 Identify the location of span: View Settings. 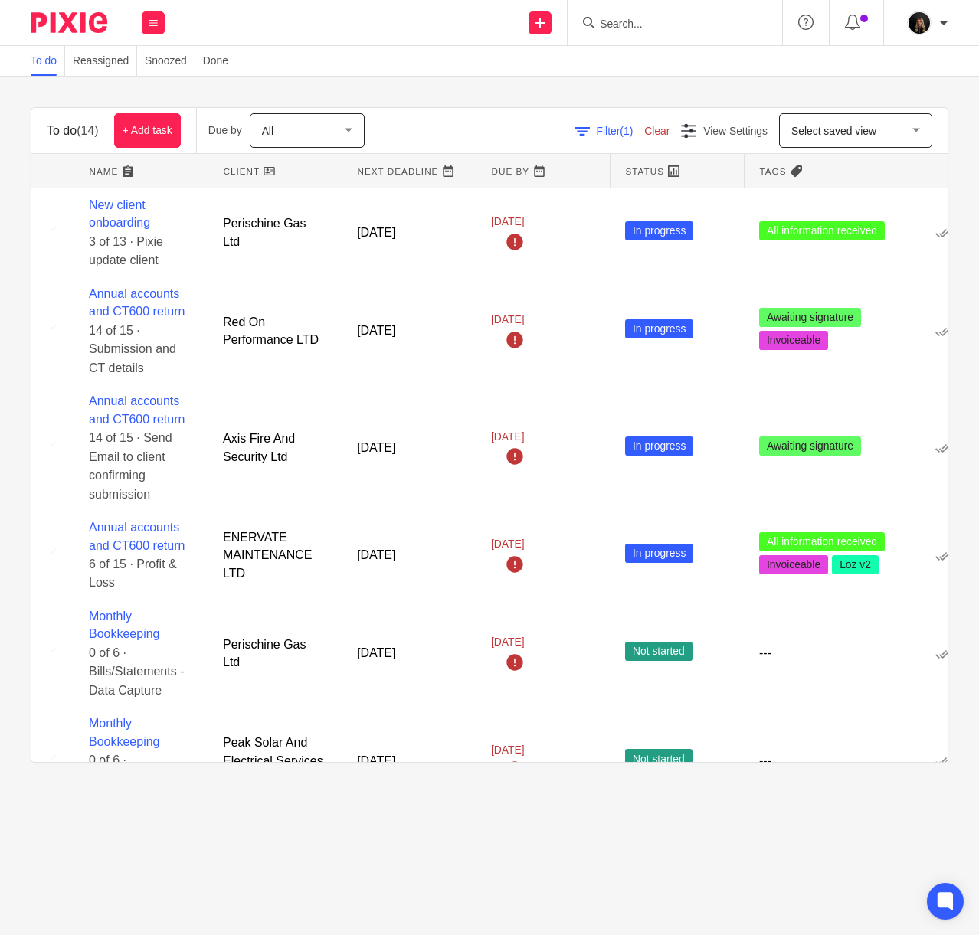
(734, 130).